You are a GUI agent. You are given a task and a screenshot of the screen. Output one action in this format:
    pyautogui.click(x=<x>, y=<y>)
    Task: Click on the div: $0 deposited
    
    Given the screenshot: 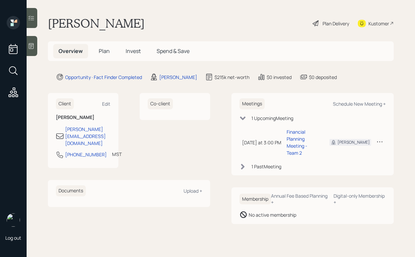 What is the action you would take?
    pyautogui.click(x=323, y=77)
    